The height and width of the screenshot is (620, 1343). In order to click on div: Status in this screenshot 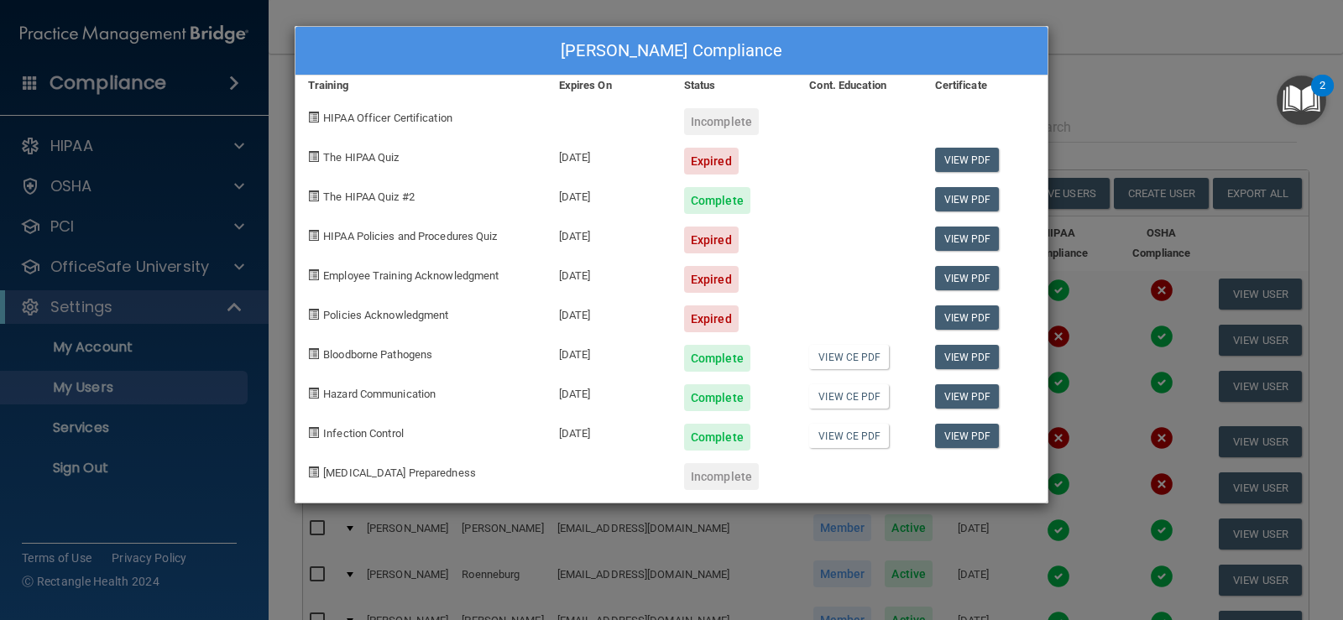, I will do `click(734, 86)`.